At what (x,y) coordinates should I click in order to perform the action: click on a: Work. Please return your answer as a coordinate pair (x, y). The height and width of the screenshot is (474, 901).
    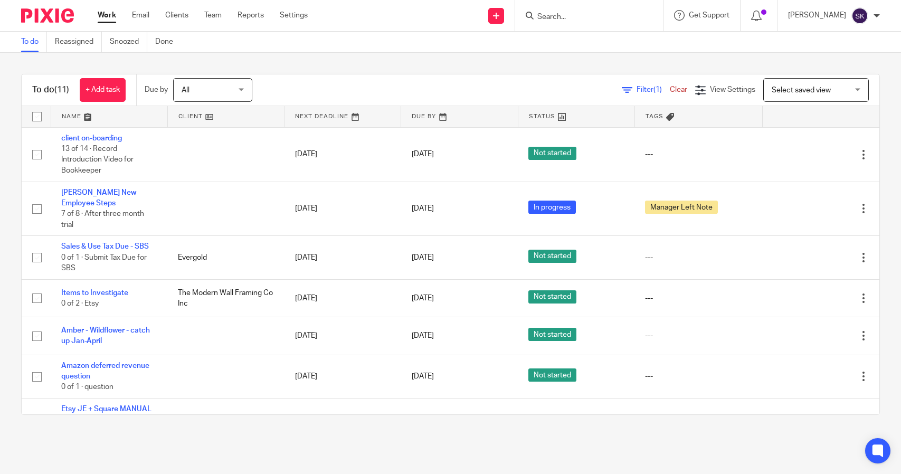
    Looking at the image, I should click on (107, 15).